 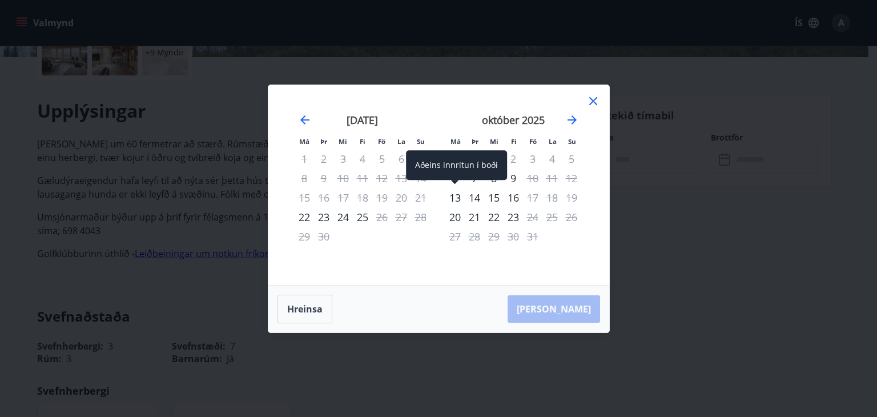 I want to click on td: Not available. föstudagur, 19. september 2025, so click(x=382, y=198).